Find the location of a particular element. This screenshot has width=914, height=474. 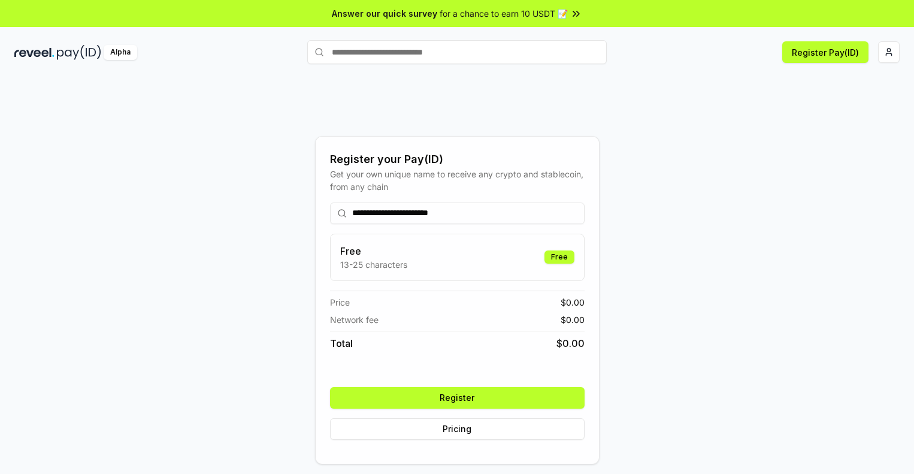

div: Register your Pay(ID) is located at coordinates (457, 159).